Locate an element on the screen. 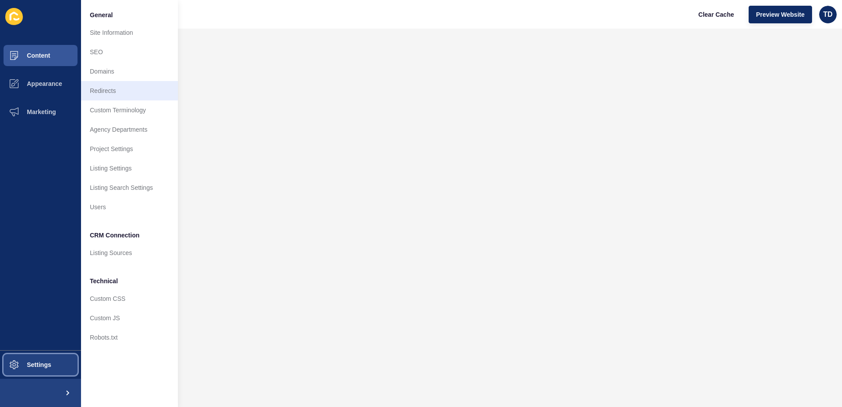 The width and height of the screenshot is (842, 407). span: TD is located at coordinates (827, 15).